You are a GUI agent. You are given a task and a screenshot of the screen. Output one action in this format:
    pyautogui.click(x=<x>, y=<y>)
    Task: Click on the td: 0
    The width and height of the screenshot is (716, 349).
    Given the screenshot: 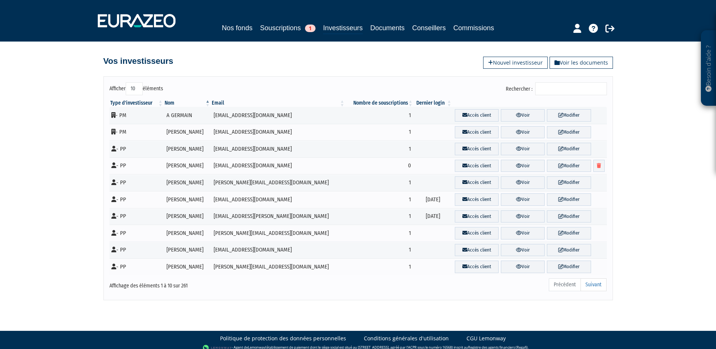 What is the action you would take?
    pyautogui.click(x=380, y=166)
    